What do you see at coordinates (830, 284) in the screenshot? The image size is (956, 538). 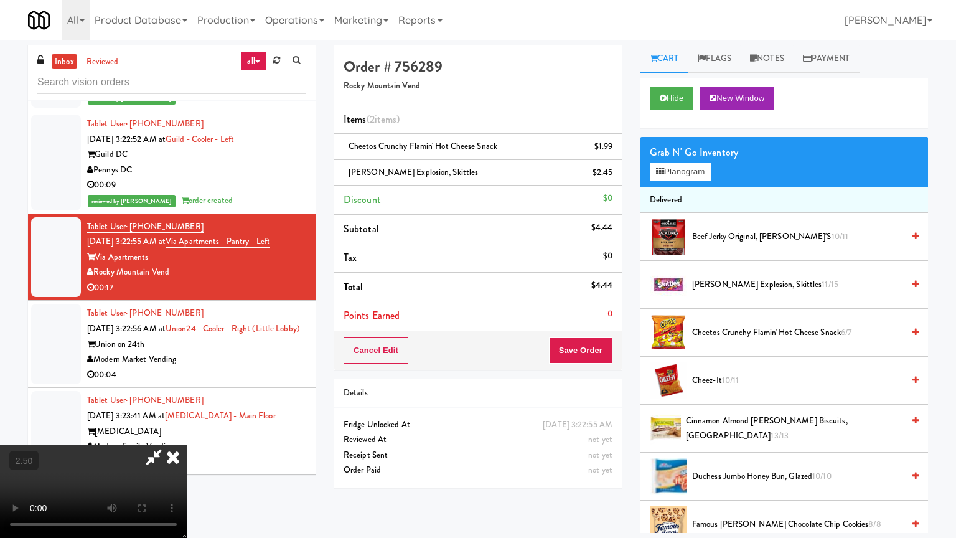 I see `span: 11/15` at bounding box center [830, 284].